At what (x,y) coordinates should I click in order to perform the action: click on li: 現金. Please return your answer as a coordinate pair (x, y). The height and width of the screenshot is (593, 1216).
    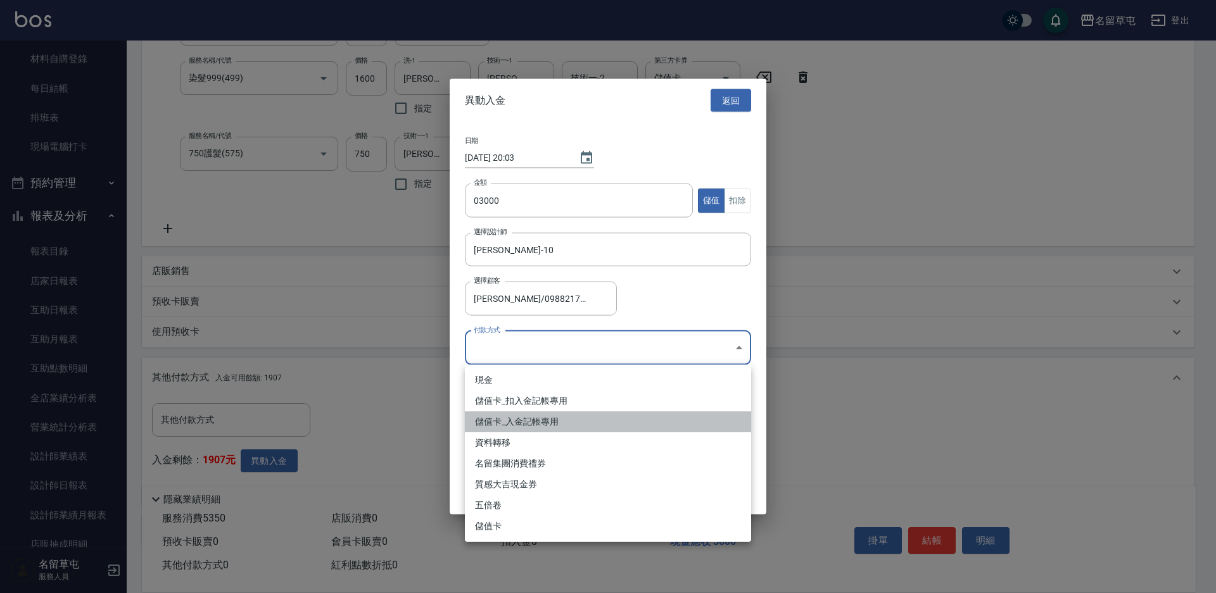
    Looking at the image, I should click on (608, 380).